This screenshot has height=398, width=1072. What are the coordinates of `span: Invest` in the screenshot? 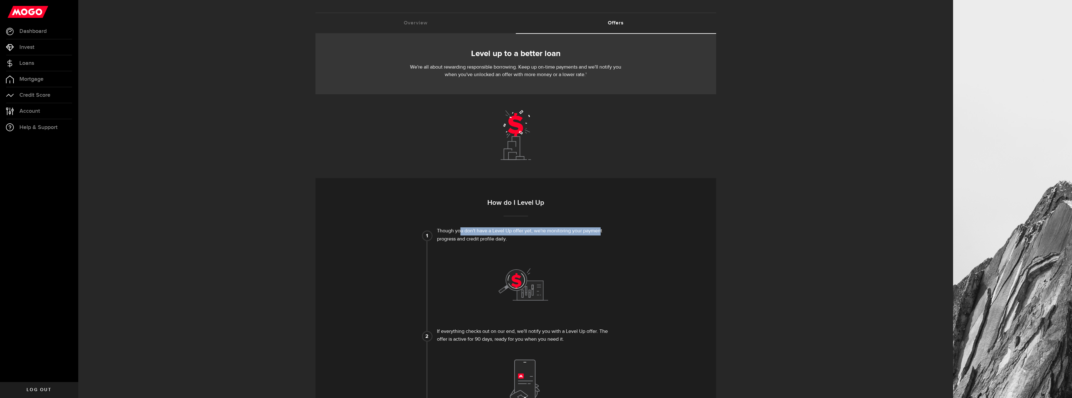 It's located at (27, 47).